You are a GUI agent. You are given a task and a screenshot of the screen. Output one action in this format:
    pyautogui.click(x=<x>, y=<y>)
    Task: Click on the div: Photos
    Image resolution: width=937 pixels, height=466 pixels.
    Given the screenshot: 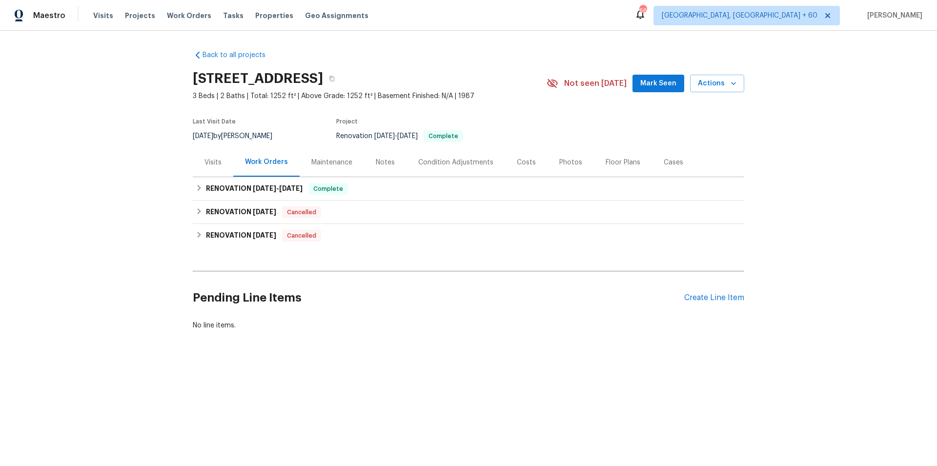 What is the action you would take?
    pyautogui.click(x=570, y=162)
    